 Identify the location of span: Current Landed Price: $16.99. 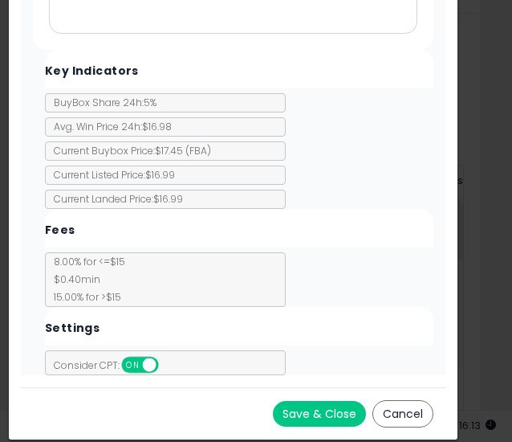
(114, 198).